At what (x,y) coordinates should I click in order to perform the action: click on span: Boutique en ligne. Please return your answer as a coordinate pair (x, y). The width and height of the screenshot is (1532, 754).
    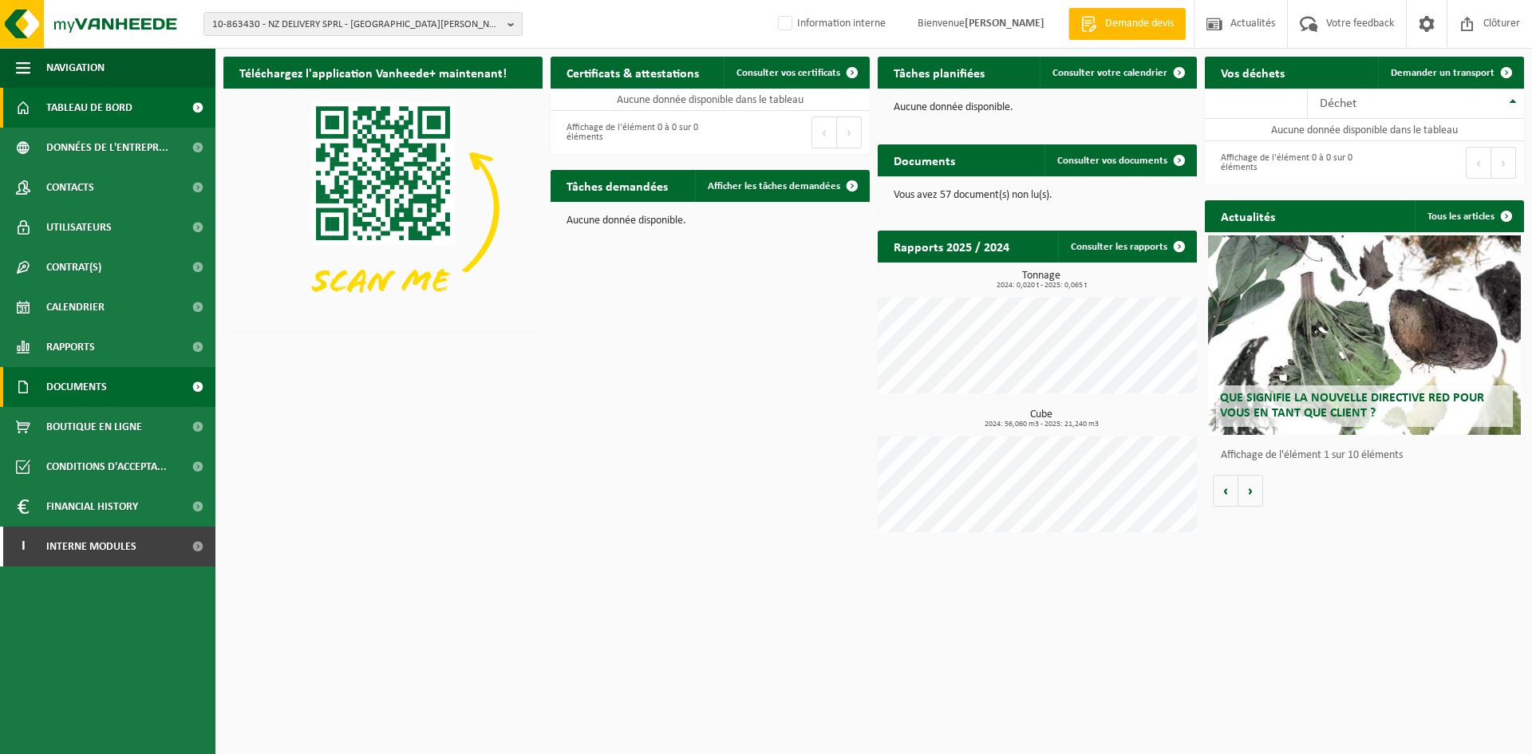
    Looking at the image, I should click on (94, 427).